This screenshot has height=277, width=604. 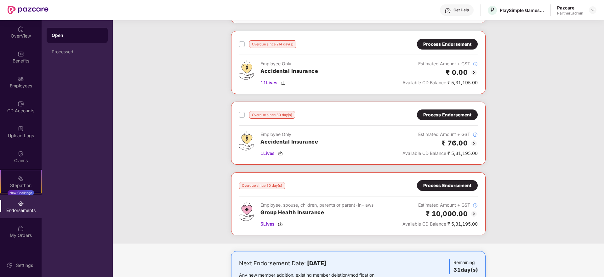 What do you see at coordinates (465, 270) in the screenshot?
I see `h3: 31 day(s)` at bounding box center [465, 270].